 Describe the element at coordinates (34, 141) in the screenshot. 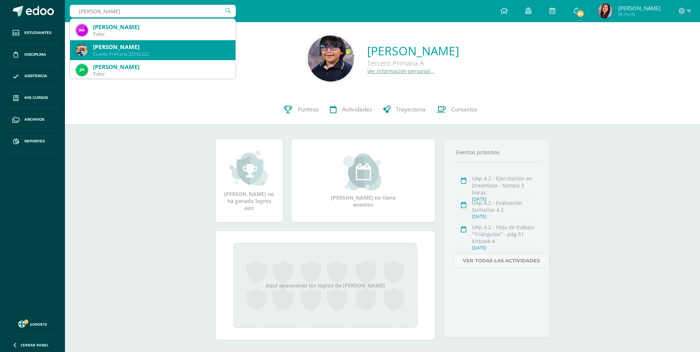

I see `span: Reportes` at that location.